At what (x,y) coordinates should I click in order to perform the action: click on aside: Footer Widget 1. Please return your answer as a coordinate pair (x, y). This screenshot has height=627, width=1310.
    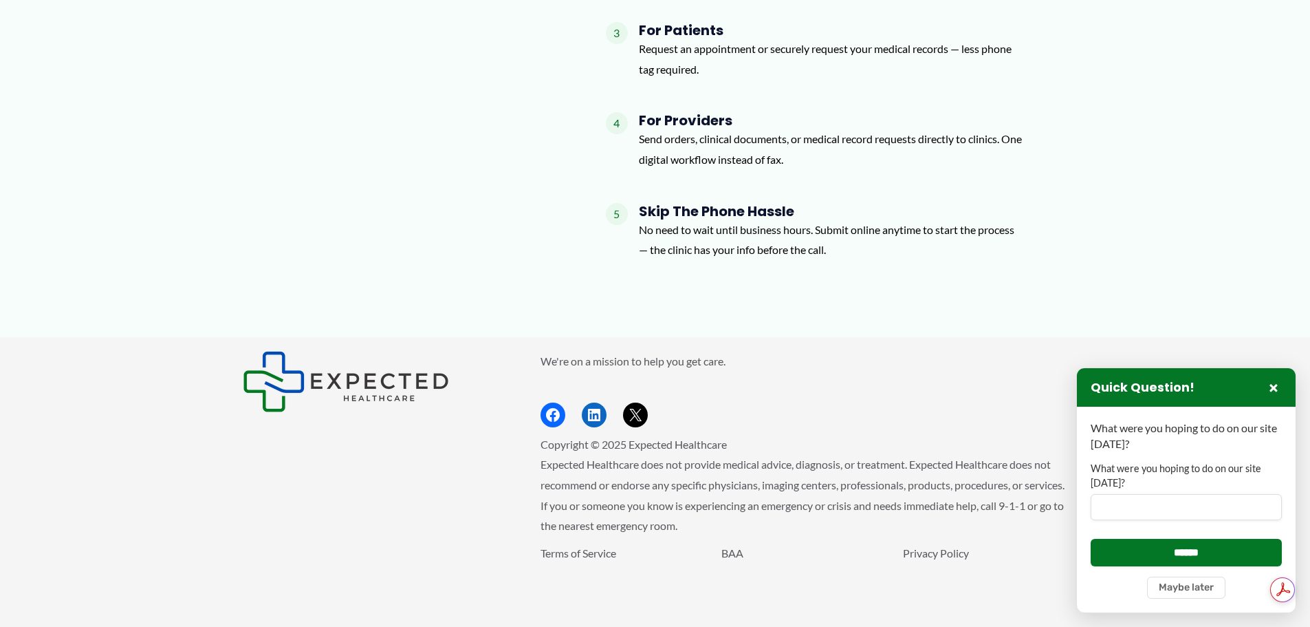
    Looking at the image, I should click on (374, 381).